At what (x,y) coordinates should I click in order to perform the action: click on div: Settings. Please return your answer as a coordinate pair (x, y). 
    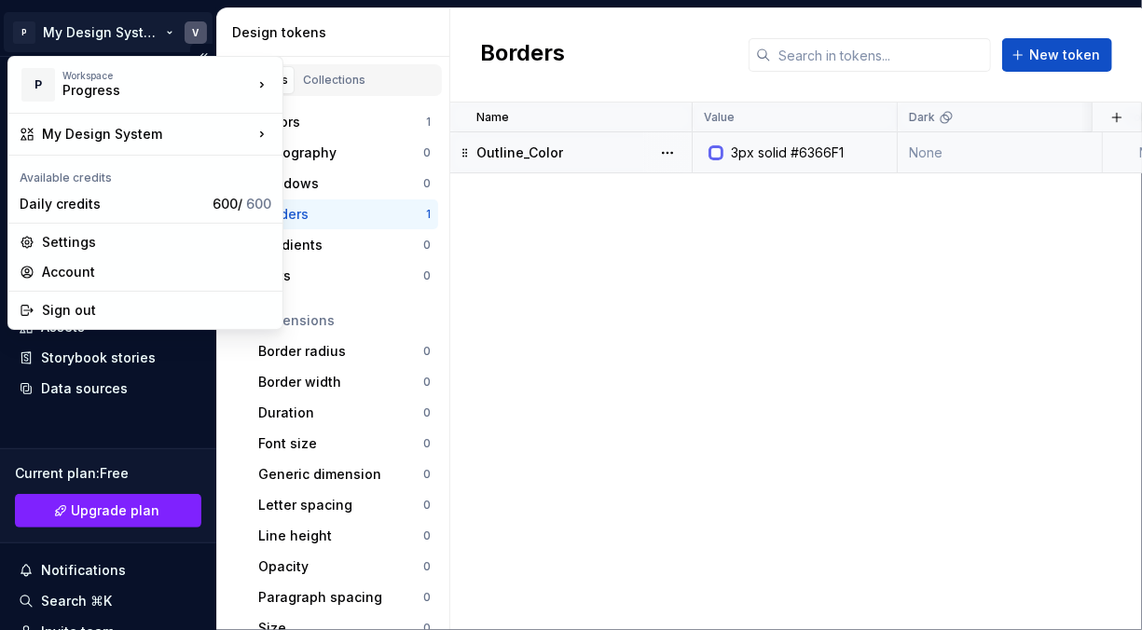
    Looking at the image, I should click on (157, 242).